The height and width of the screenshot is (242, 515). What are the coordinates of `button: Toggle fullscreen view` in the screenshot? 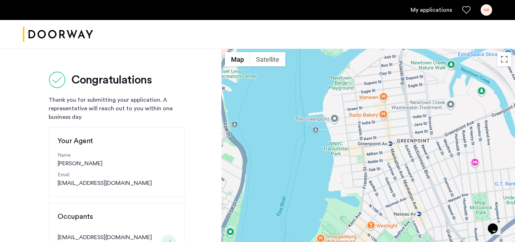 It's located at (504, 59).